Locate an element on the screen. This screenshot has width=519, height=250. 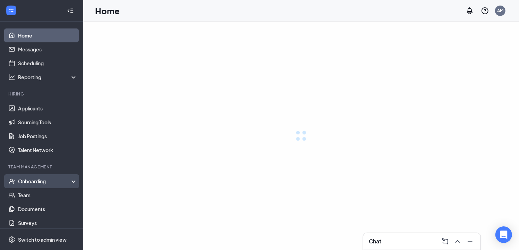
svg: Minimize is located at coordinates (470, 241).